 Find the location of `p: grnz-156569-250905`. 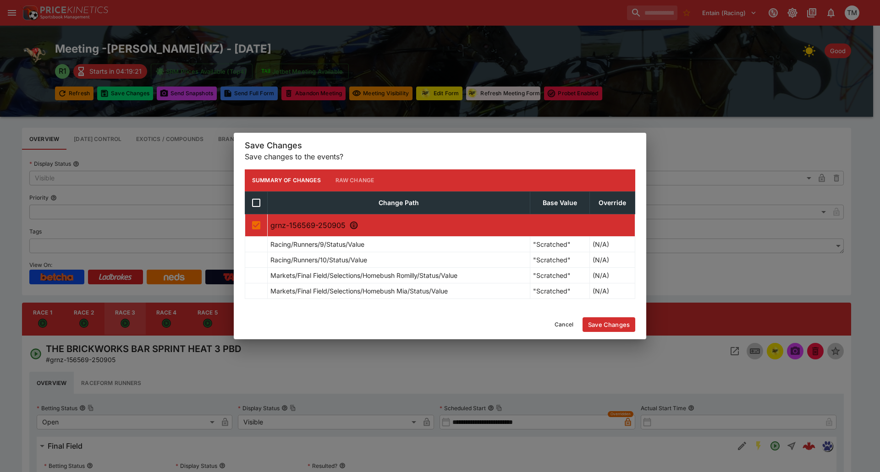

p: grnz-156569-250905 is located at coordinates (451, 225).